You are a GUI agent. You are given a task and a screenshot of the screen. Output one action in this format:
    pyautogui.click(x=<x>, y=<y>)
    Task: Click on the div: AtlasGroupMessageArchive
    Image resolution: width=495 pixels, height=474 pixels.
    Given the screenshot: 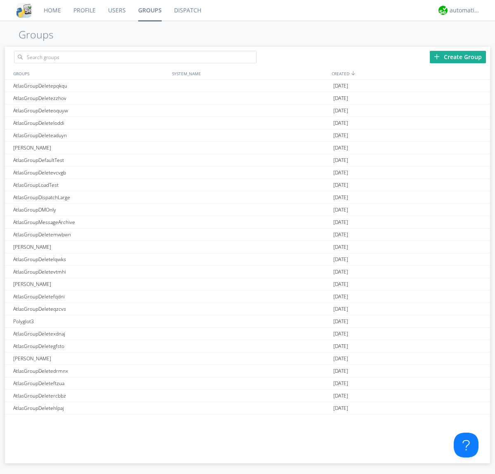 What is the action you would take?
    pyautogui.click(x=90, y=222)
    